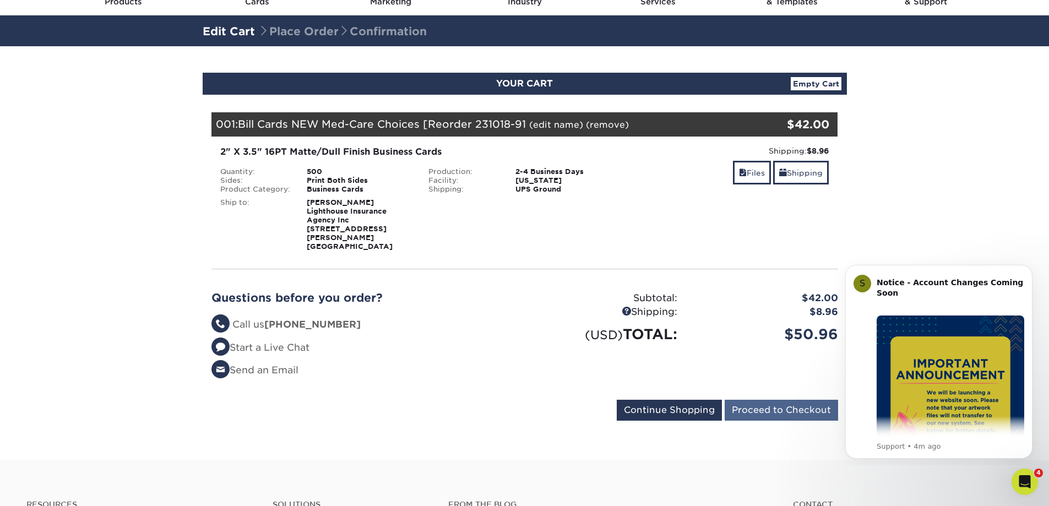  Describe the element at coordinates (605, 299) in the screenshot. I see `div: Subtotal:` at that location.